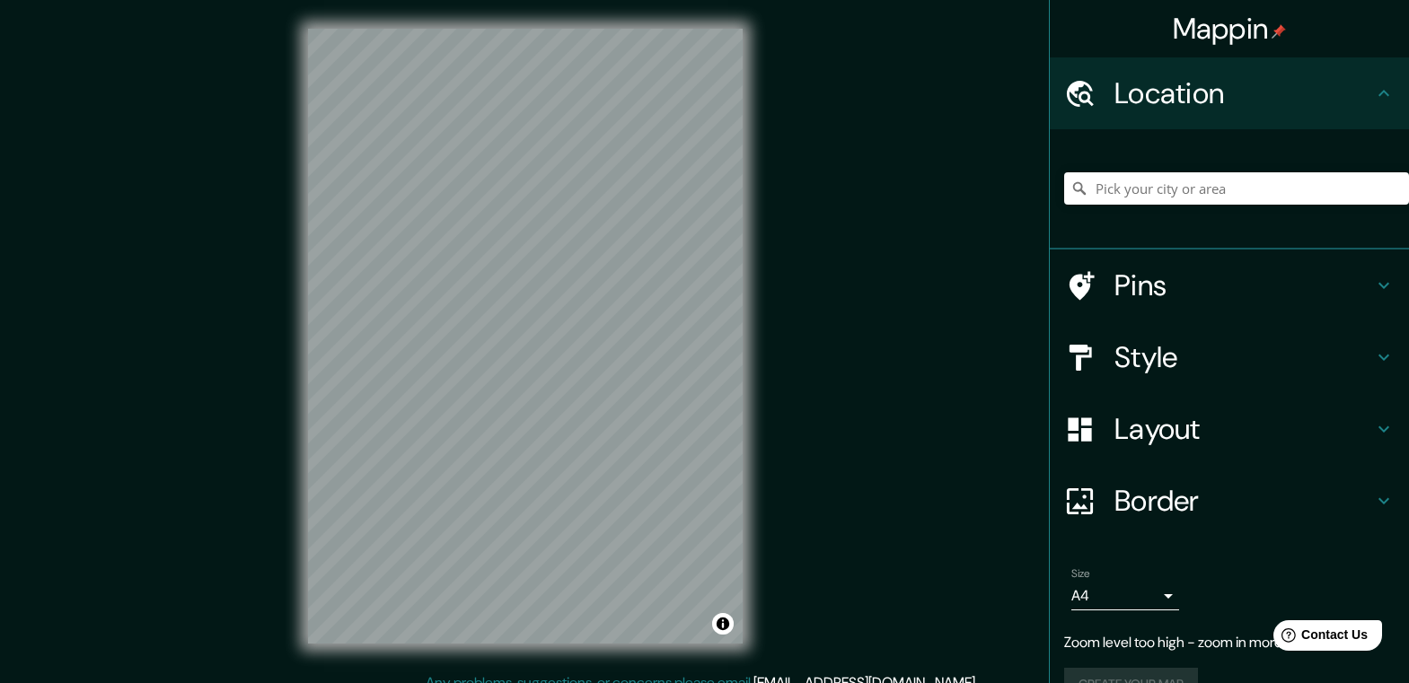  I want to click on div: Pins, so click(1229, 286).